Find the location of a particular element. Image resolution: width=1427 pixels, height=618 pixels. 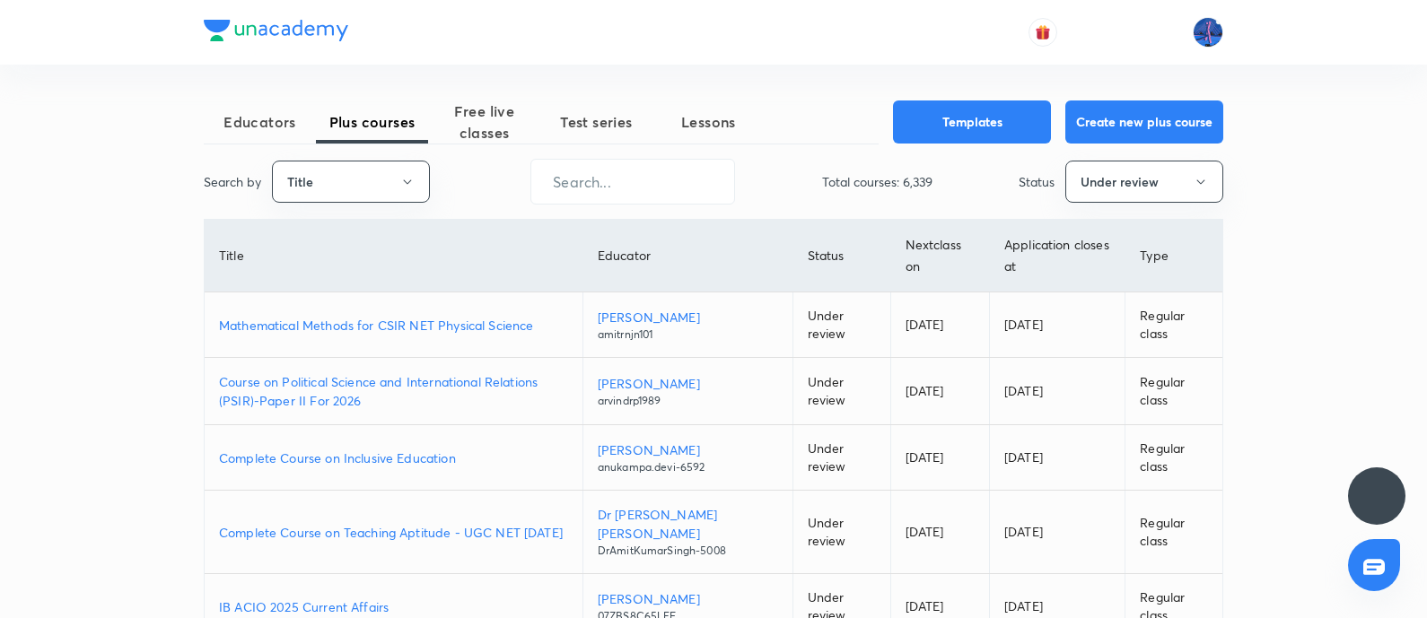

p: DrAmitKumarSingh-5008 is located at coordinates (687, 551).